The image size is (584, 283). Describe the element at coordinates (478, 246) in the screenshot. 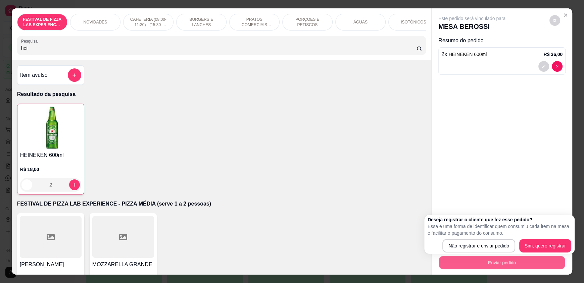

I see `button: Não registrar e enviar pedido` at that location.